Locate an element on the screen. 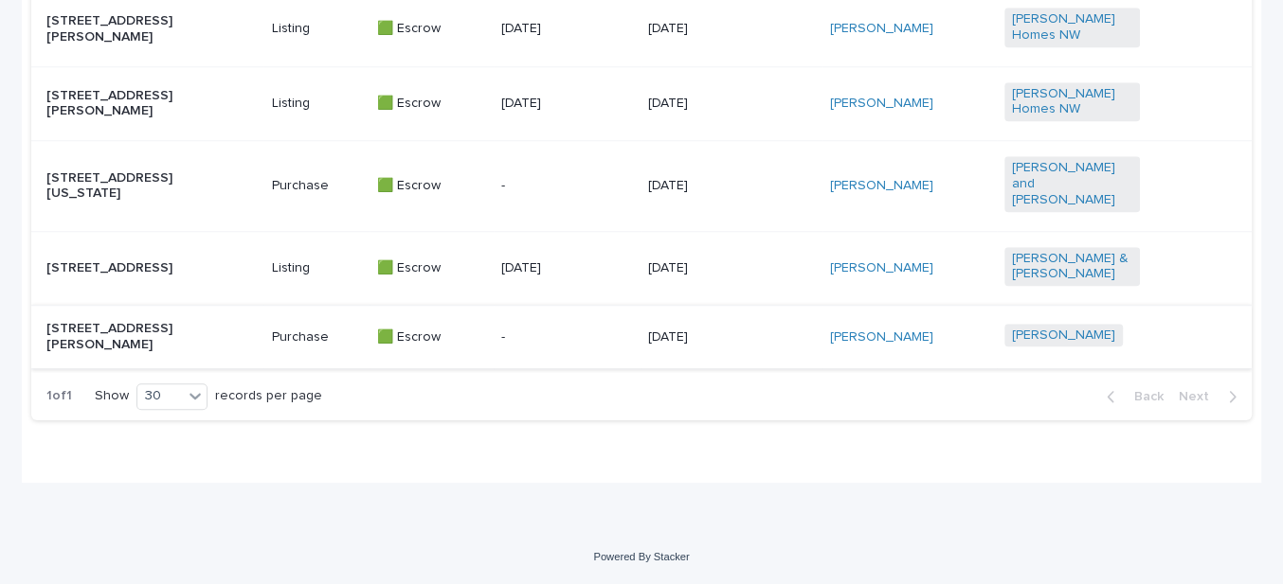 This screenshot has width=1283, height=584. p: 1 of 1 is located at coordinates (59, 396).